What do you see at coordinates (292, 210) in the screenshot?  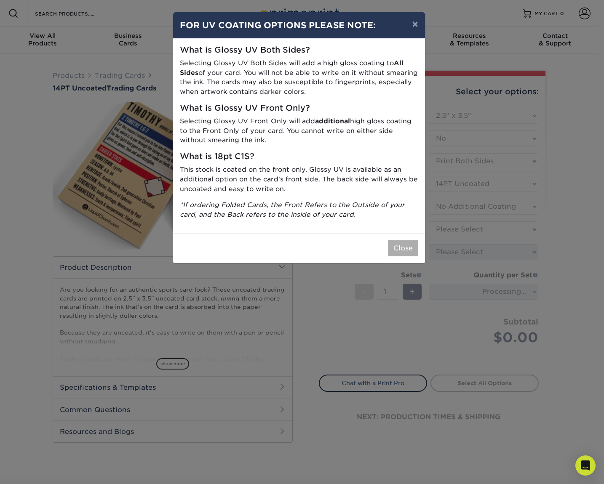 I see `i: *If ordering Folded Cards, the Front Refers to the Outside of your card, and the Back refers to t...` at bounding box center [292, 210].